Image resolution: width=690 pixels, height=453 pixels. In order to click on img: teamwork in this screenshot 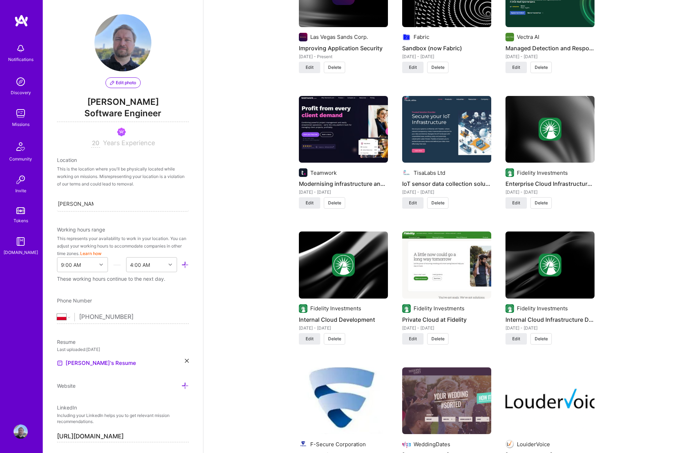, I will do `click(21, 113)`.